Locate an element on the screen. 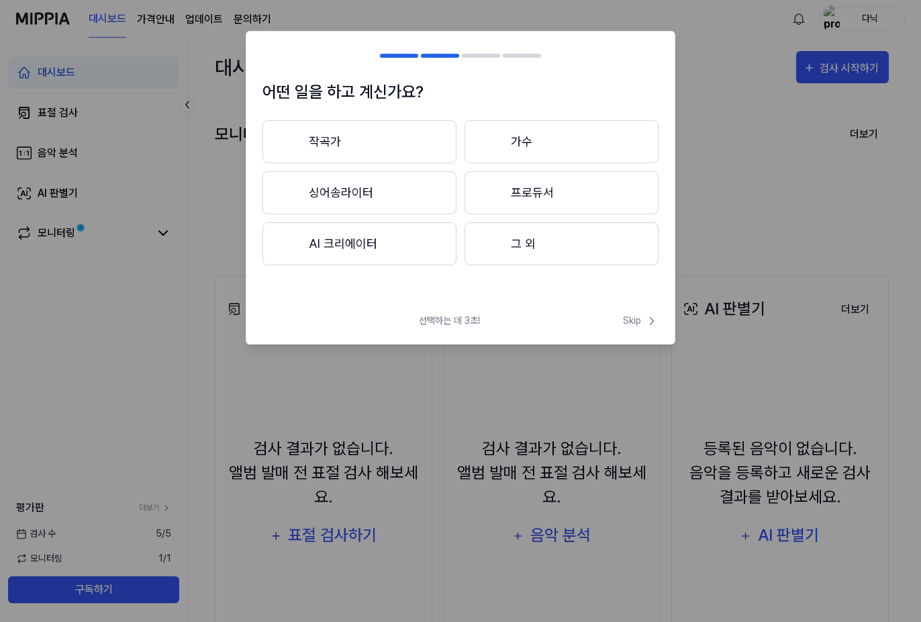 The width and height of the screenshot is (921, 622). span: Skip is located at coordinates (641, 320).